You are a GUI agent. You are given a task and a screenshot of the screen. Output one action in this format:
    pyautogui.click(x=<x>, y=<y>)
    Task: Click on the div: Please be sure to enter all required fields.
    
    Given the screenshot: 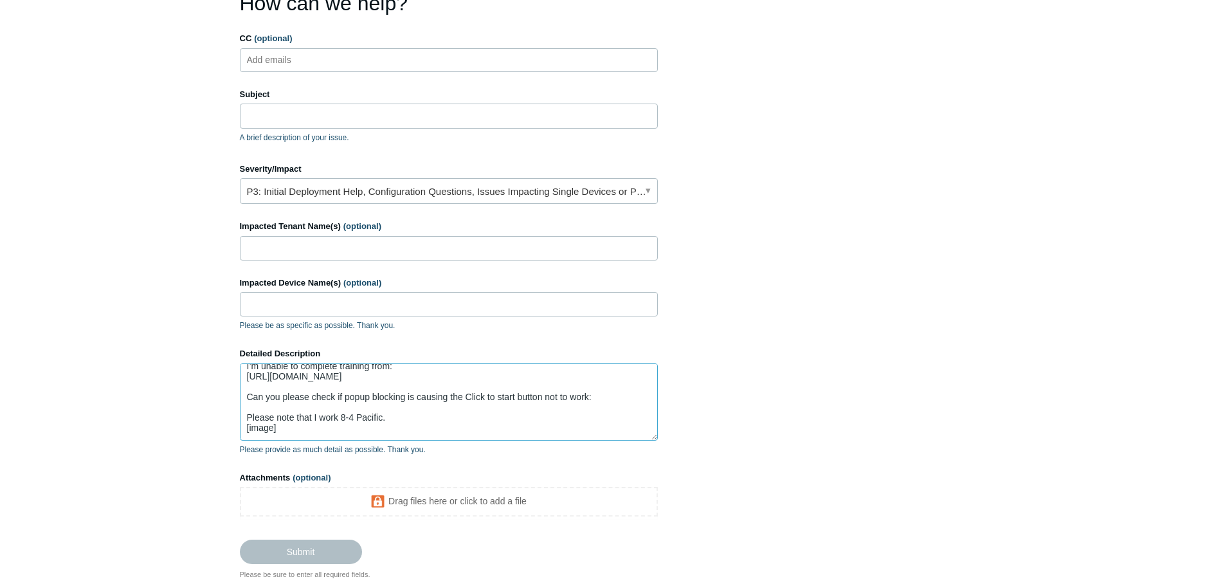 What is the action you would take?
    pyautogui.click(x=449, y=574)
    